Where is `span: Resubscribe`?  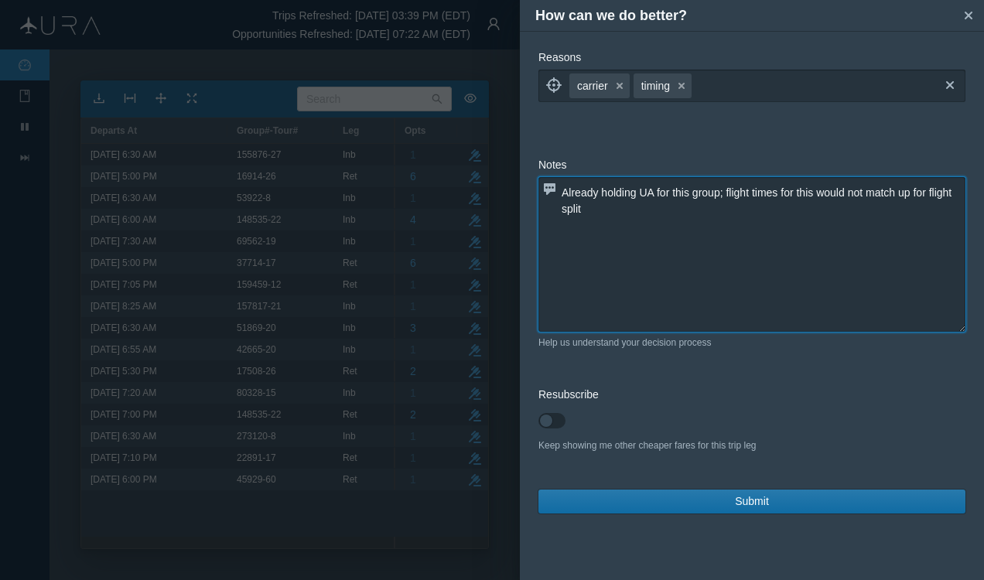
span: Resubscribe is located at coordinates (569, 394).